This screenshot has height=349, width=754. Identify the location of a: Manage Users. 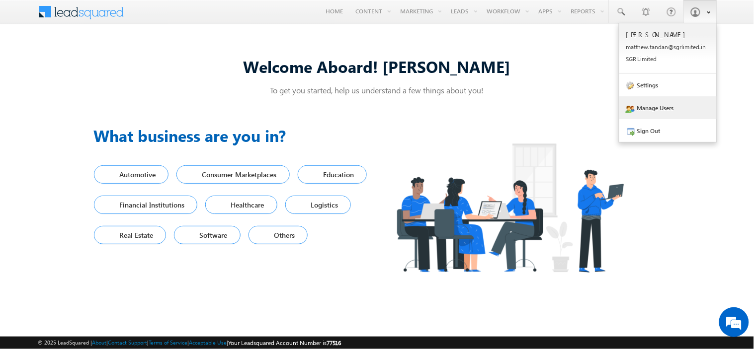
(668, 108).